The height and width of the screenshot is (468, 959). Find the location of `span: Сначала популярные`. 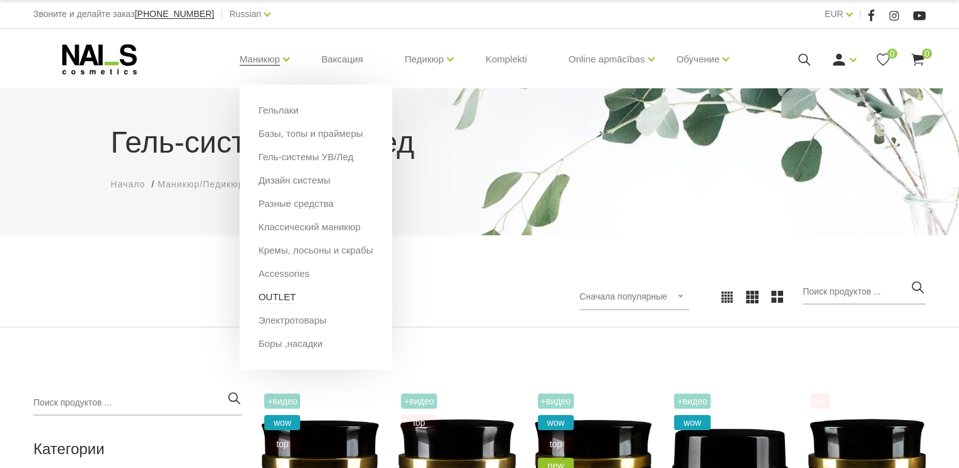

span: Сначала популярные is located at coordinates (623, 296).